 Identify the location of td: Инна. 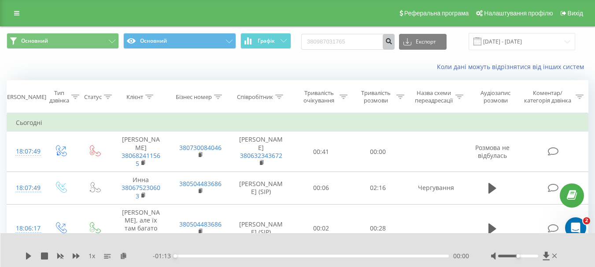
(141, 188).